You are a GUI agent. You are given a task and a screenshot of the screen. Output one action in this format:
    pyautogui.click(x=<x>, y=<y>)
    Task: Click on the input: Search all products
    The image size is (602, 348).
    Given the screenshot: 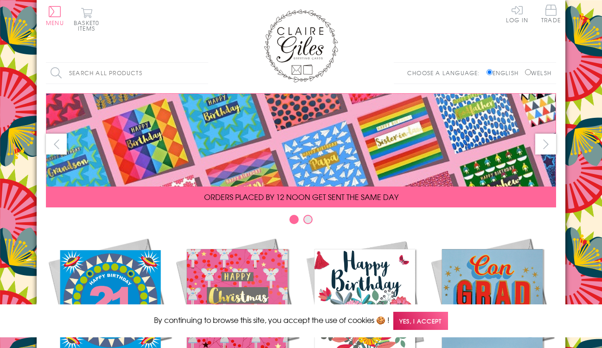 What is the action you would take?
    pyautogui.click(x=127, y=73)
    